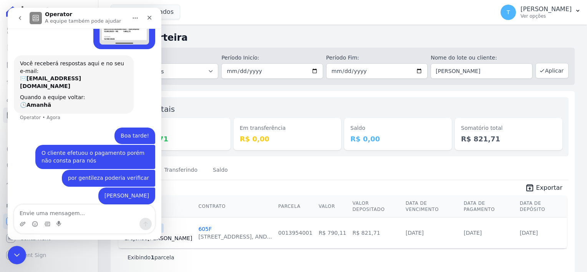 This screenshot has height=272, width=587. Describe the element at coordinates (272, 58) in the screenshot. I see `label: Período Inicío:` at that location.